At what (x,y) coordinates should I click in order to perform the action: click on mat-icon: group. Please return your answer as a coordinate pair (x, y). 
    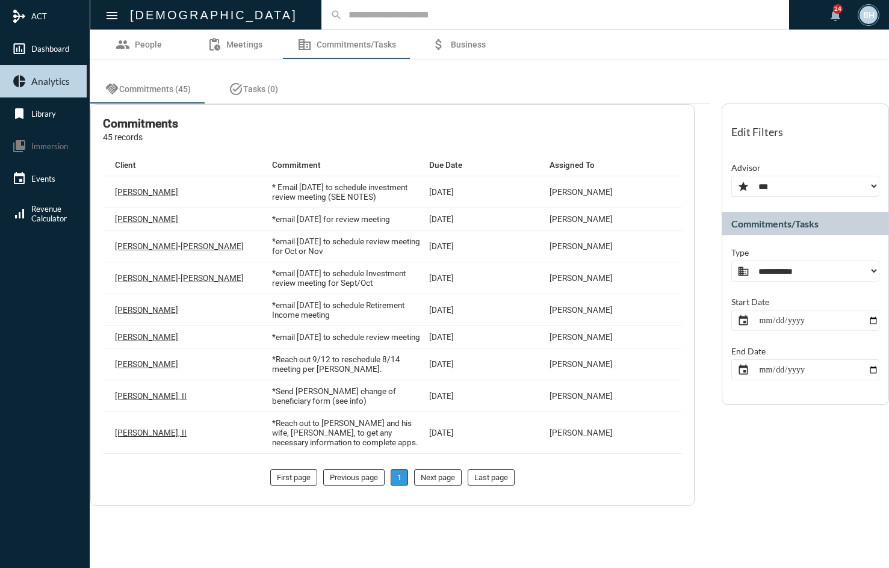
    Looking at the image, I should click on (123, 45).